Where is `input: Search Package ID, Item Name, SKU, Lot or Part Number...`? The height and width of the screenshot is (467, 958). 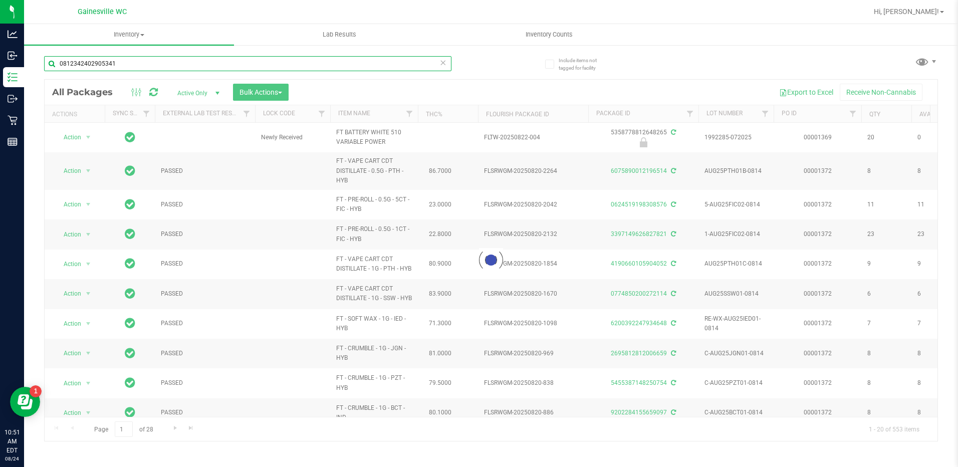 input: Search Package ID, Item Name, SKU, Lot or Part Number... is located at coordinates (247, 64).